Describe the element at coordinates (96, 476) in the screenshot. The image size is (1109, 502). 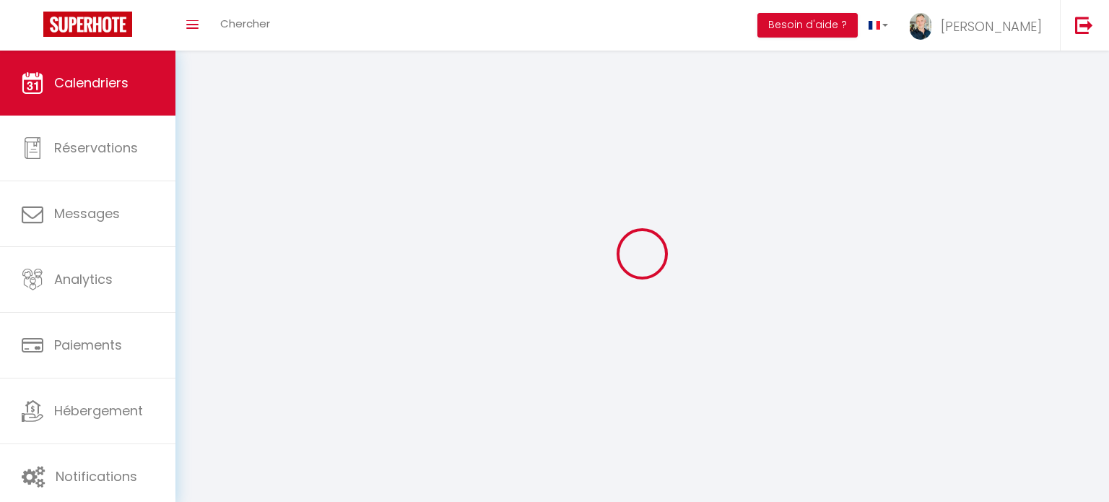
I see `span: Notifications` at that location.